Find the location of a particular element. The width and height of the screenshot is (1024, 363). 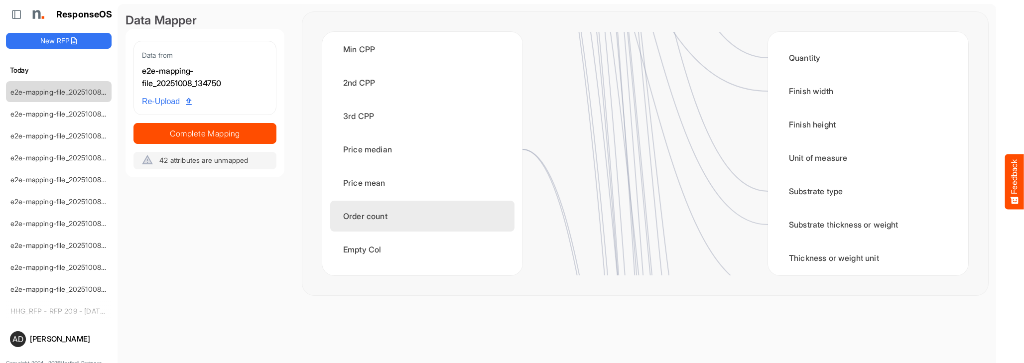

span: Re-Upload is located at coordinates (167, 102).